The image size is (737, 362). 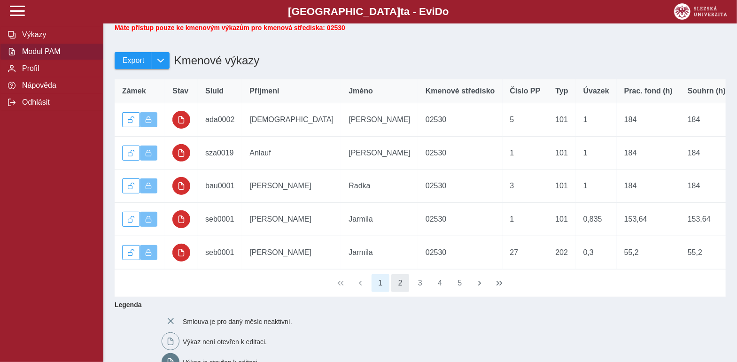 What do you see at coordinates (214, 61) in the screenshot?
I see `h1: Kmenové výkazy` at bounding box center [214, 61].